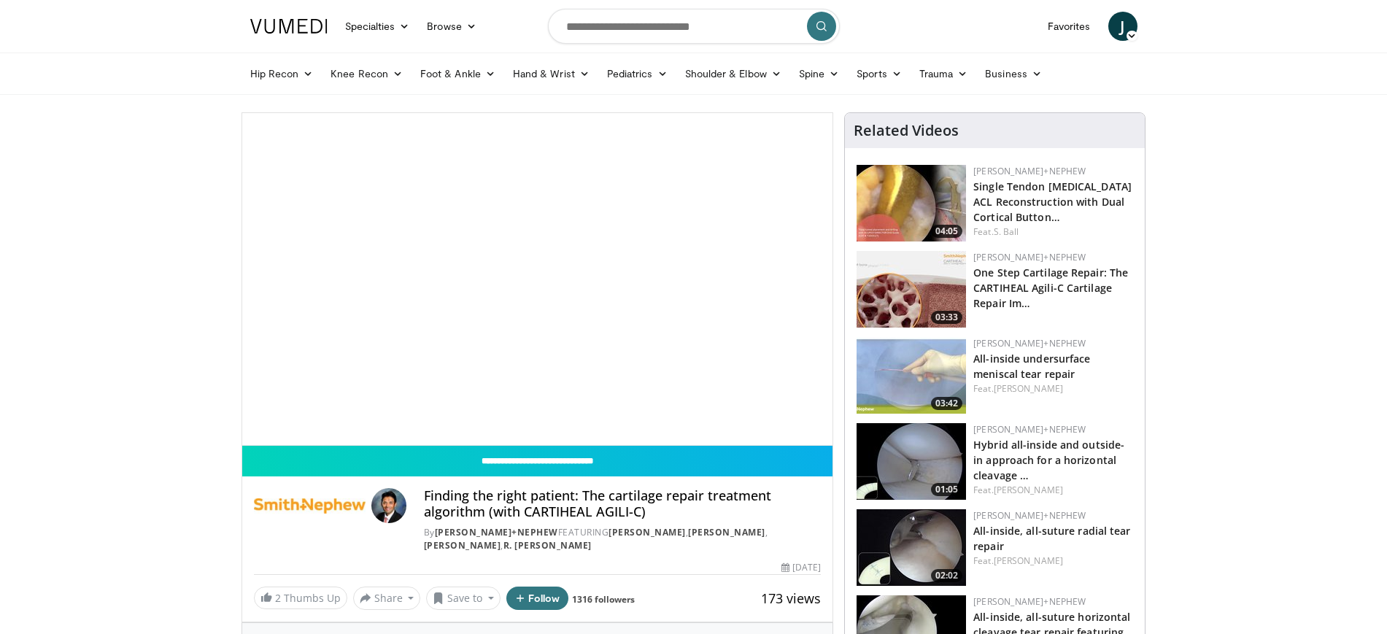  I want to click on a: Trauma, so click(944, 74).